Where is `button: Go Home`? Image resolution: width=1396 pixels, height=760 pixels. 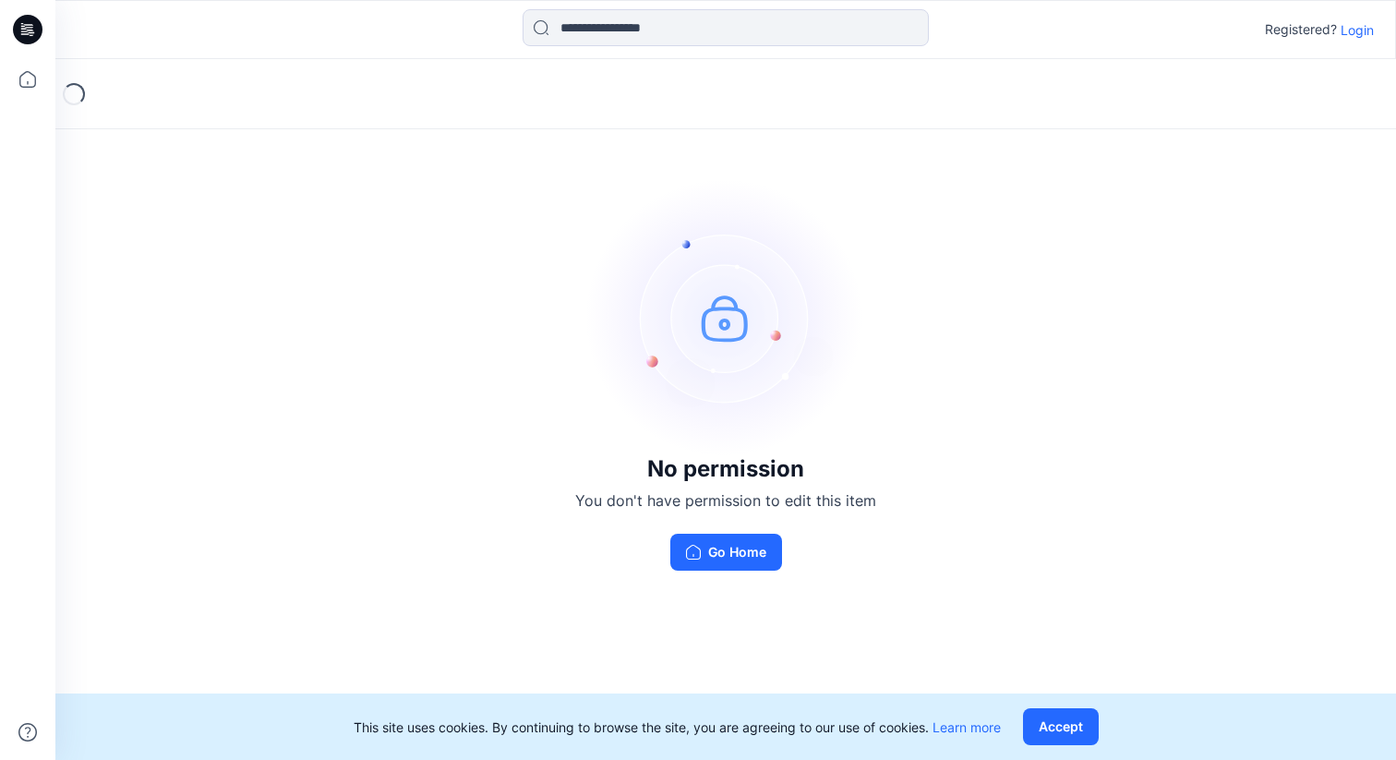
button: Go Home is located at coordinates (726, 552).